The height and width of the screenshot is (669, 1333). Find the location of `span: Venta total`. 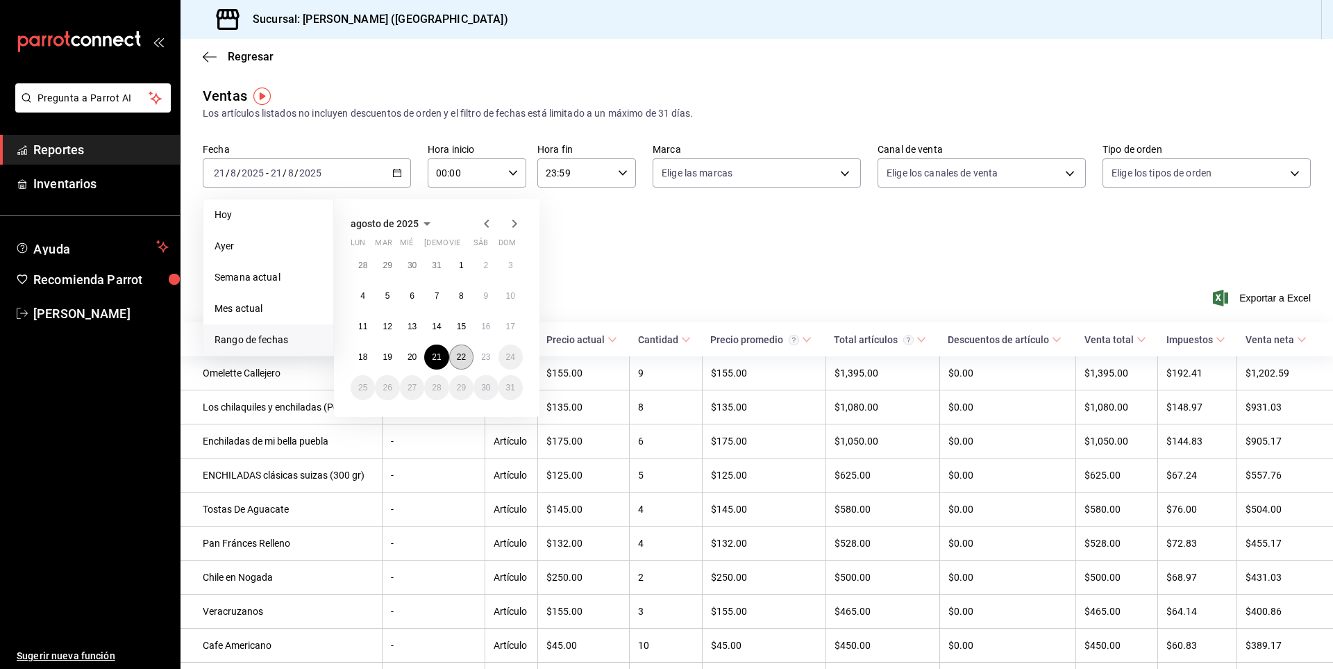

span: Venta total is located at coordinates (1115, 340).